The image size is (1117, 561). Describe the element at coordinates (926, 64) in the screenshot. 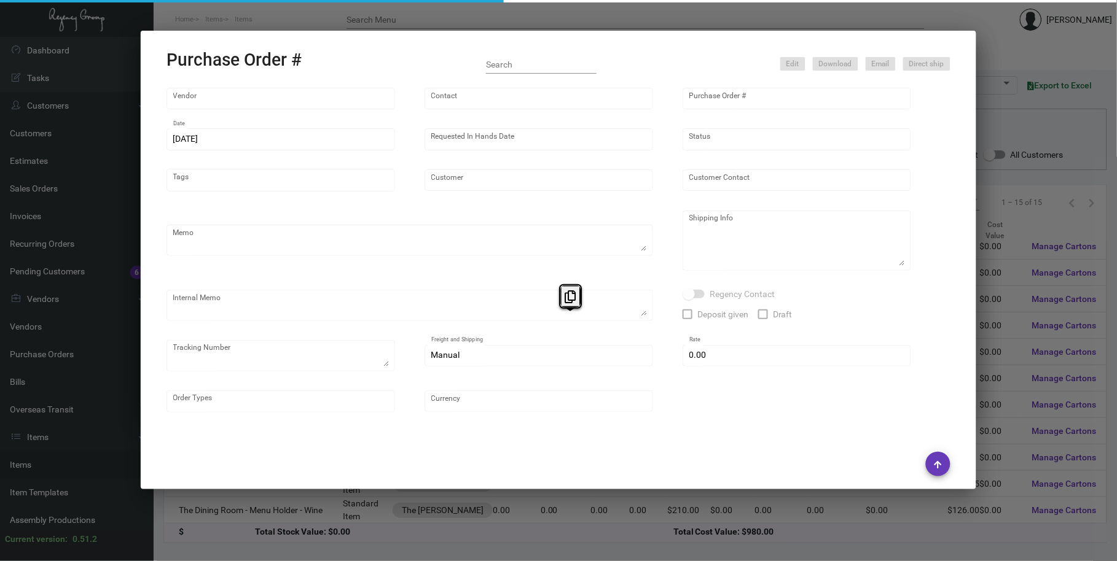

I see `span: Direct ship` at that location.